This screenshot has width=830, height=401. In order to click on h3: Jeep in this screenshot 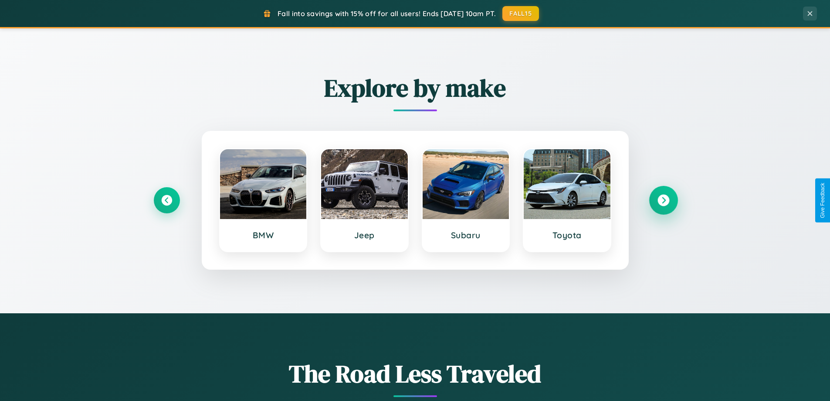, I will do `click(364, 235)`.